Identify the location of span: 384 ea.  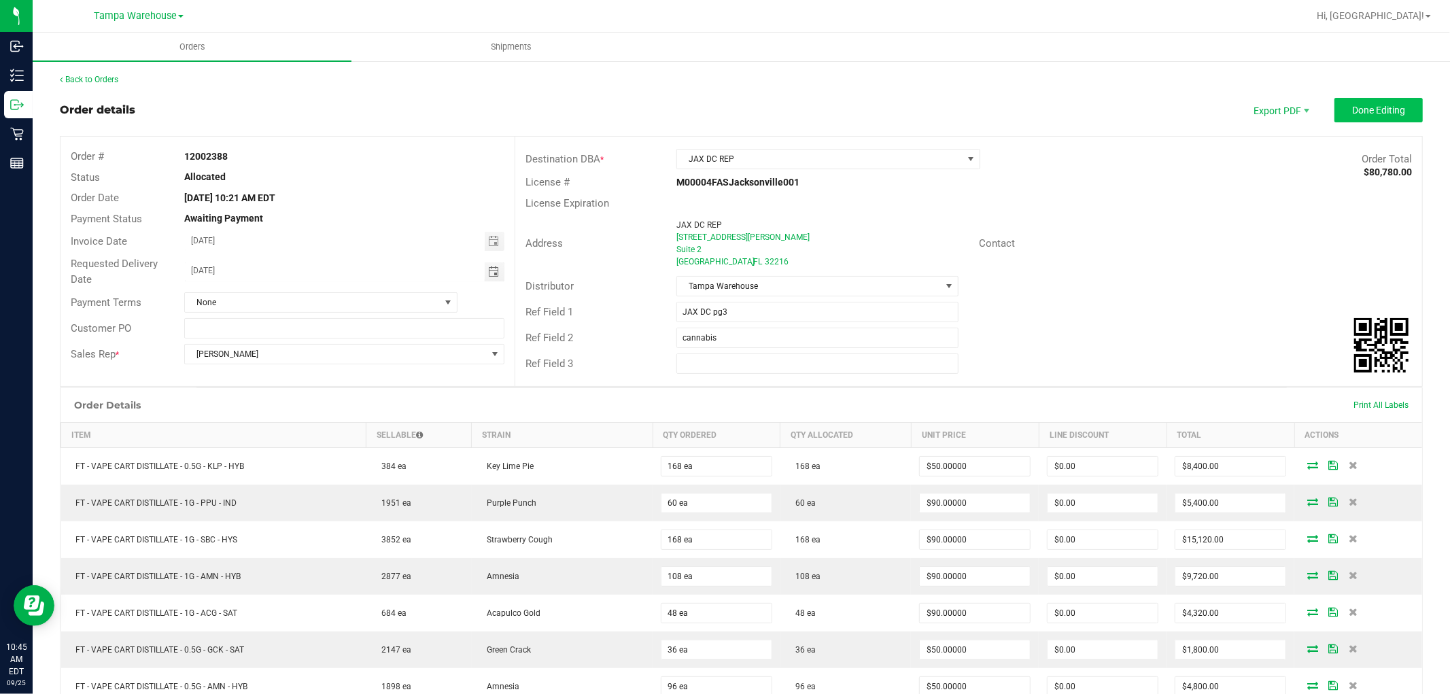
(390, 466).